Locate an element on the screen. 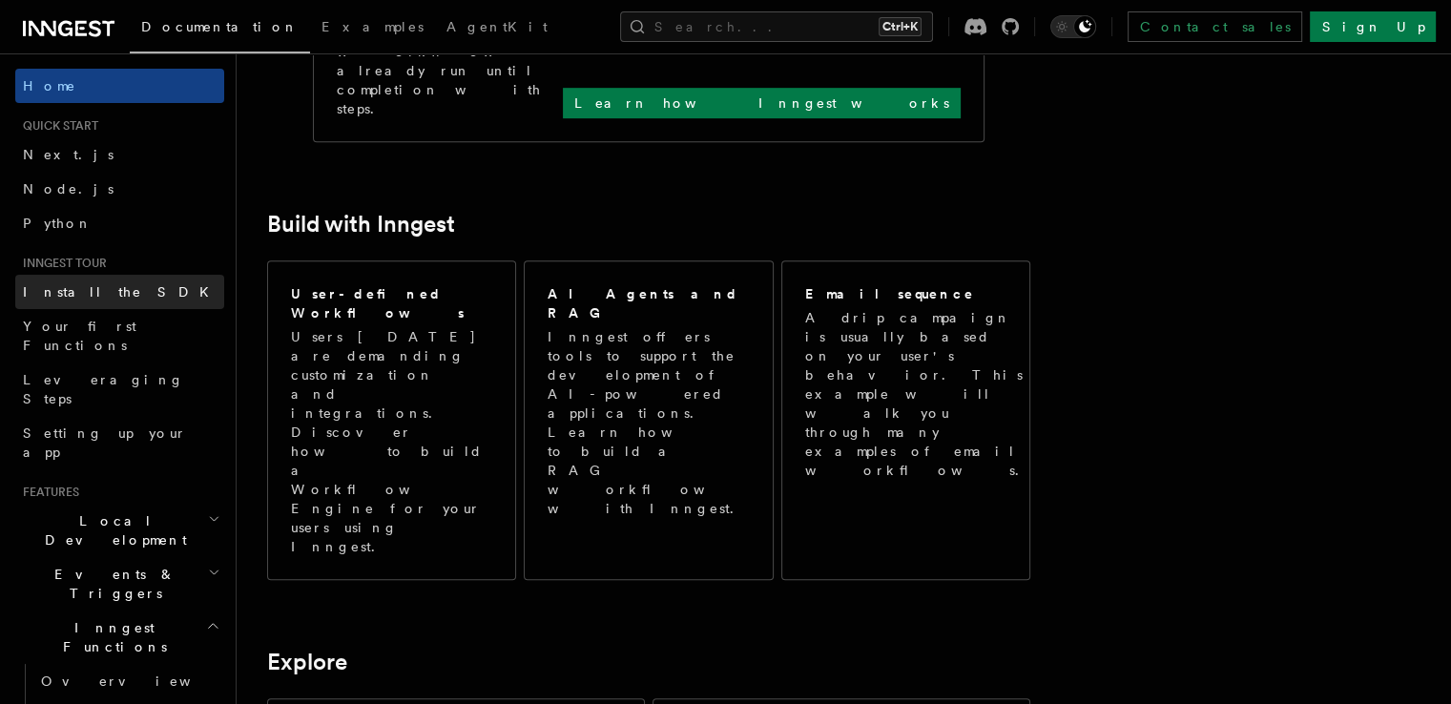 The width and height of the screenshot is (1451, 704). span: Examples is located at coordinates (372, 27).